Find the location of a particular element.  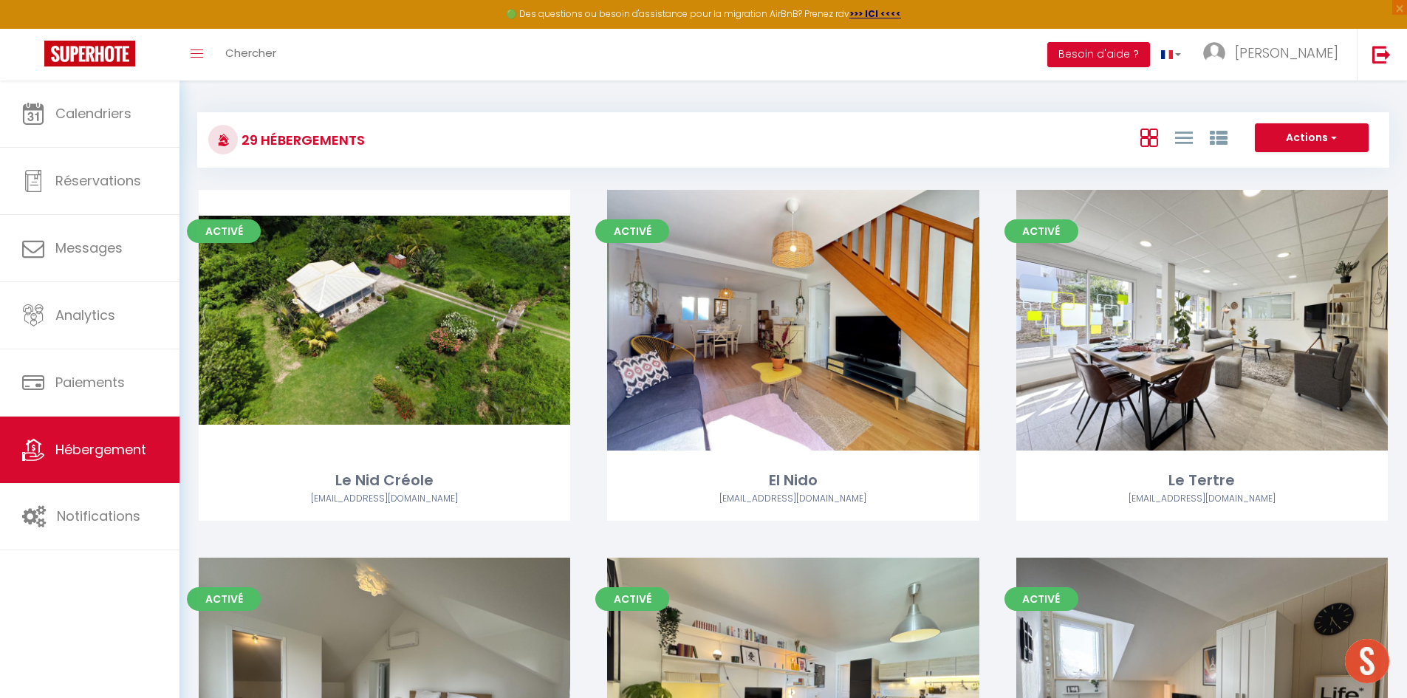

span: Notifications is located at coordinates (98, 516).